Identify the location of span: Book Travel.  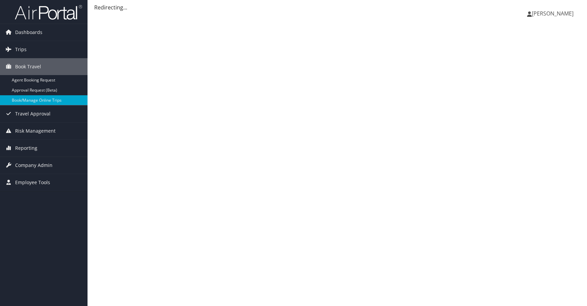
(28, 67).